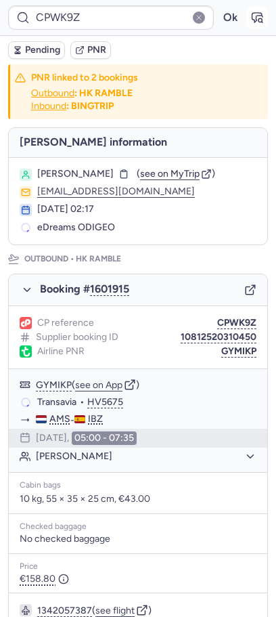 Image resolution: width=276 pixels, height=617 pixels. I want to click on button: HV5675, so click(105, 402).